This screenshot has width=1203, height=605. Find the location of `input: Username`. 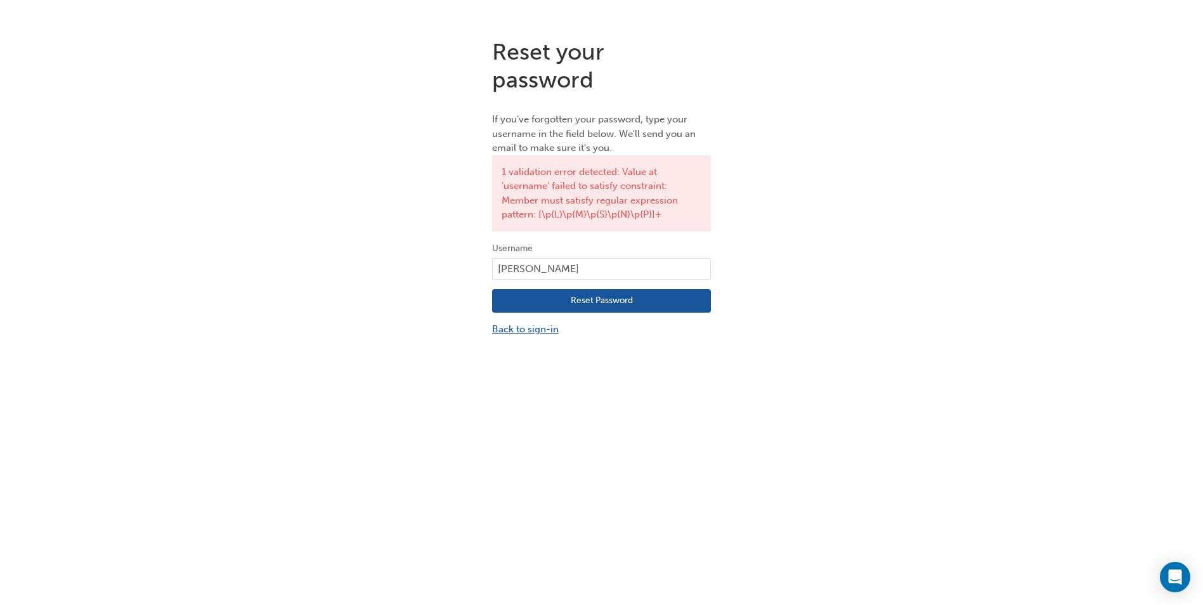

input: Username is located at coordinates (601, 269).